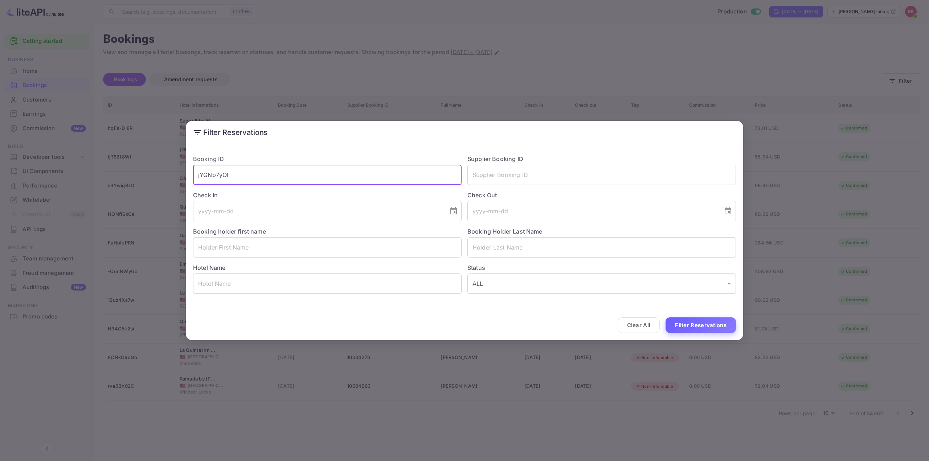 The width and height of the screenshot is (929, 461). I want to click on label: Check Out, so click(601, 195).